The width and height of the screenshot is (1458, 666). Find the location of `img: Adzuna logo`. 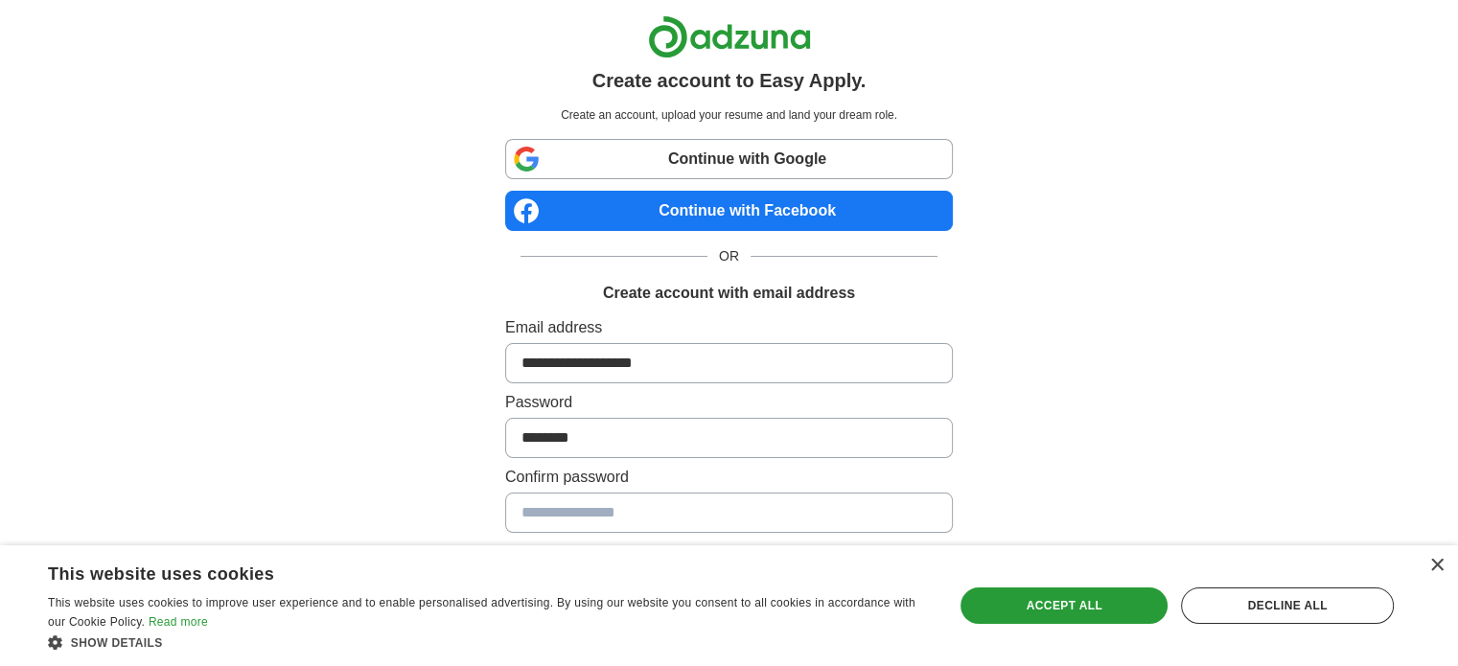

img: Adzuna logo is located at coordinates (729, 36).